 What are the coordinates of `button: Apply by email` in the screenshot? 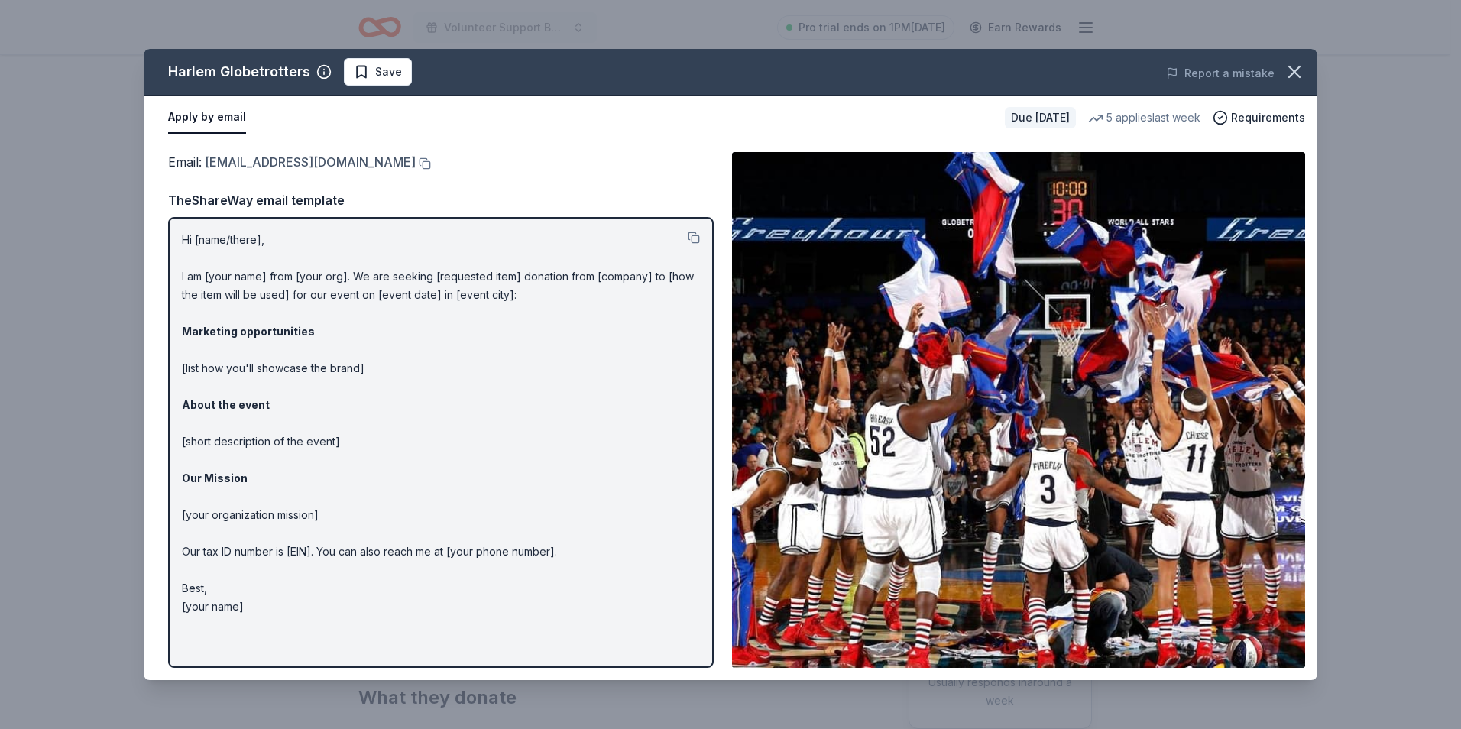 It's located at (207, 118).